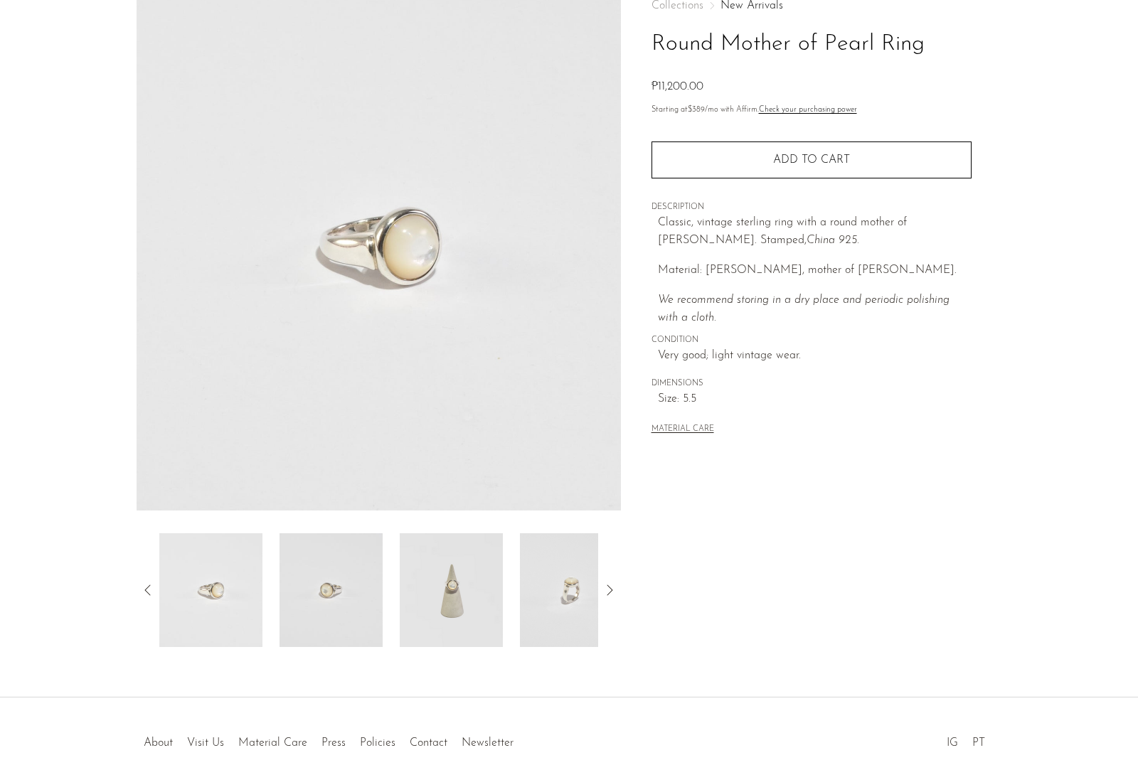 This screenshot has height=765, width=1138. I want to click on span: DESCRIPTION, so click(811, 208).